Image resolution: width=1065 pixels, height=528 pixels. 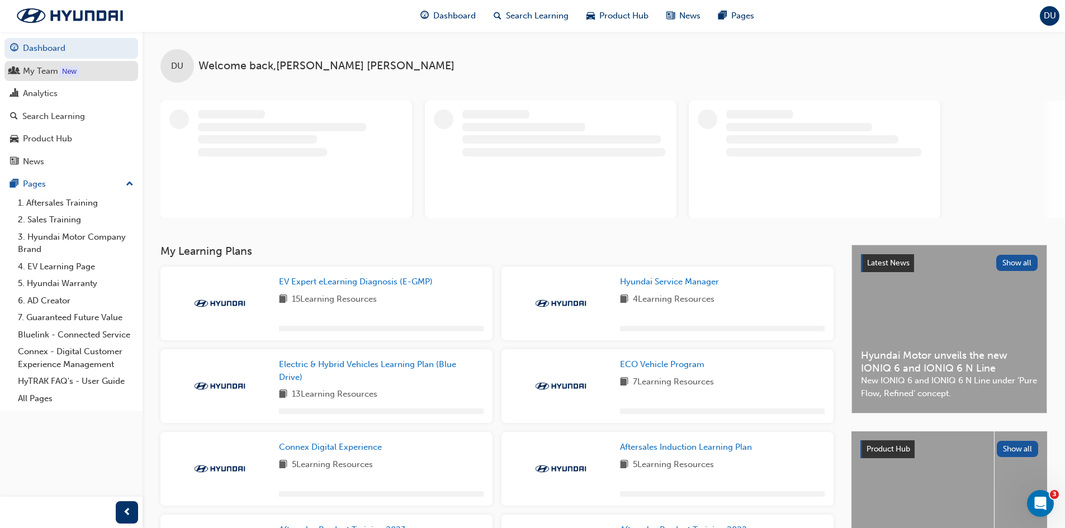 I want to click on a: Trak, so click(x=70, y=16).